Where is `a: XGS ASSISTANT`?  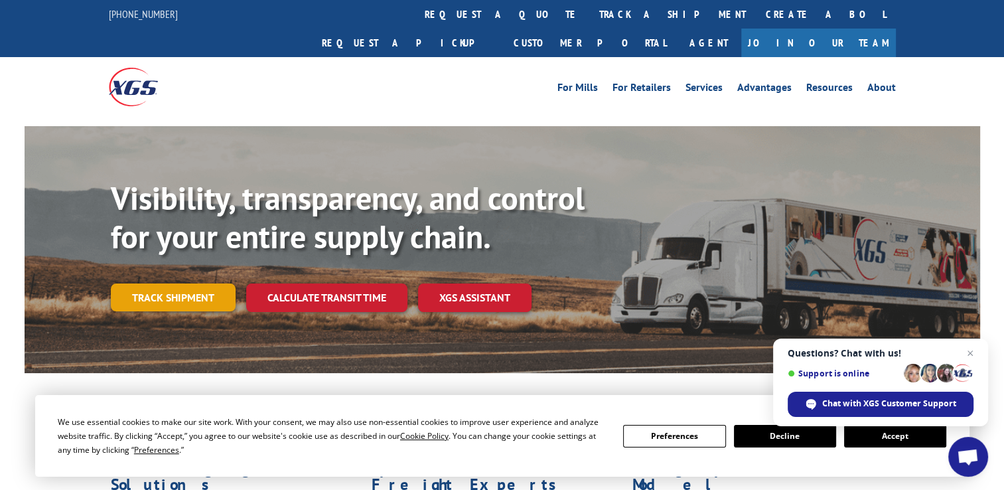
a: XGS ASSISTANT is located at coordinates (475, 297).